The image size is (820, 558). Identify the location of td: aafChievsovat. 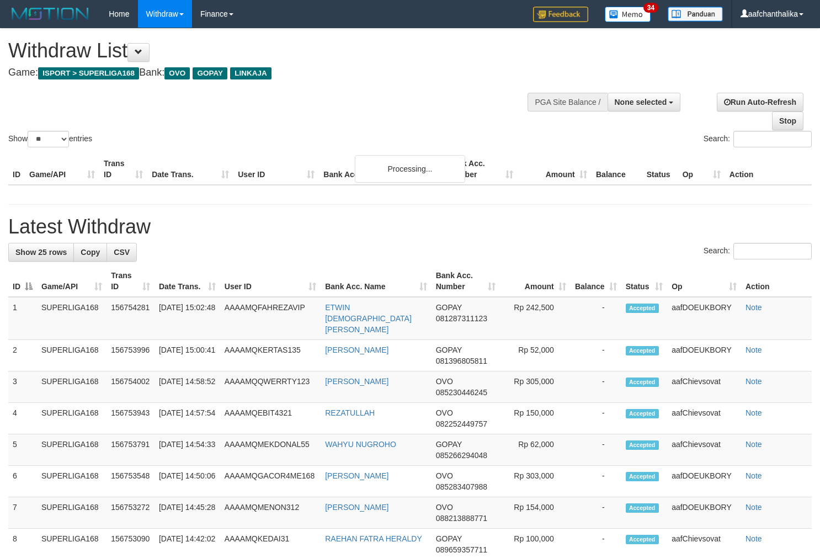
(704, 387).